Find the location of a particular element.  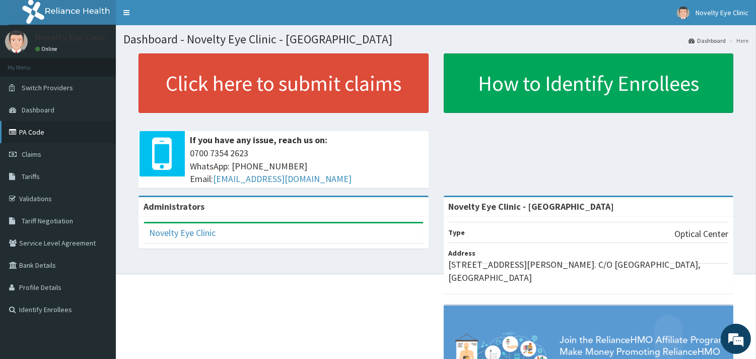

div: Minimize live chat window is located at coordinates (177, 17).